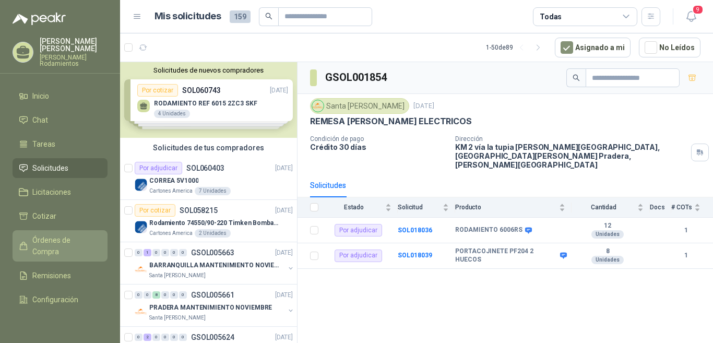 The width and height of the screenshot is (713, 343). I want to click on a: Configuración, so click(60, 300).